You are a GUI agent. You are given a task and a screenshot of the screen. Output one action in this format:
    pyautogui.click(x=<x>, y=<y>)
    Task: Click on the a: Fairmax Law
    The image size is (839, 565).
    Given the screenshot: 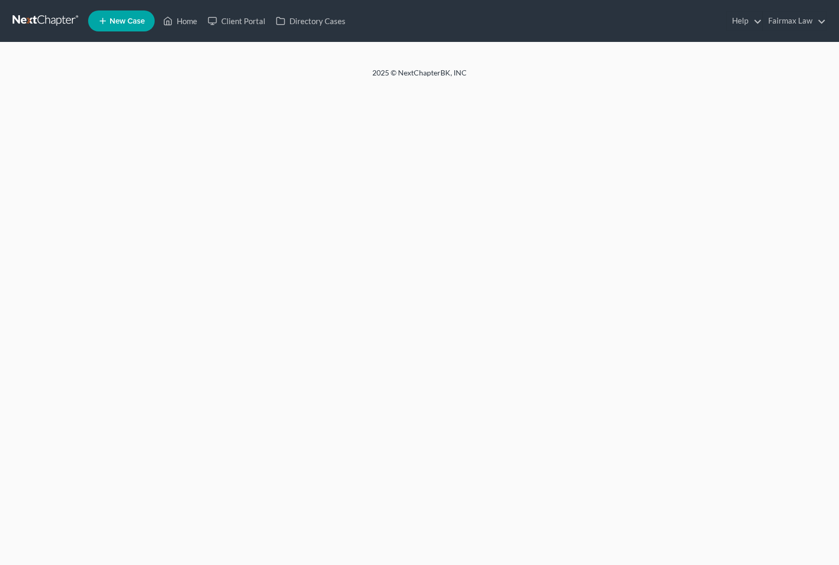 What is the action you would take?
    pyautogui.click(x=794, y=21)
    